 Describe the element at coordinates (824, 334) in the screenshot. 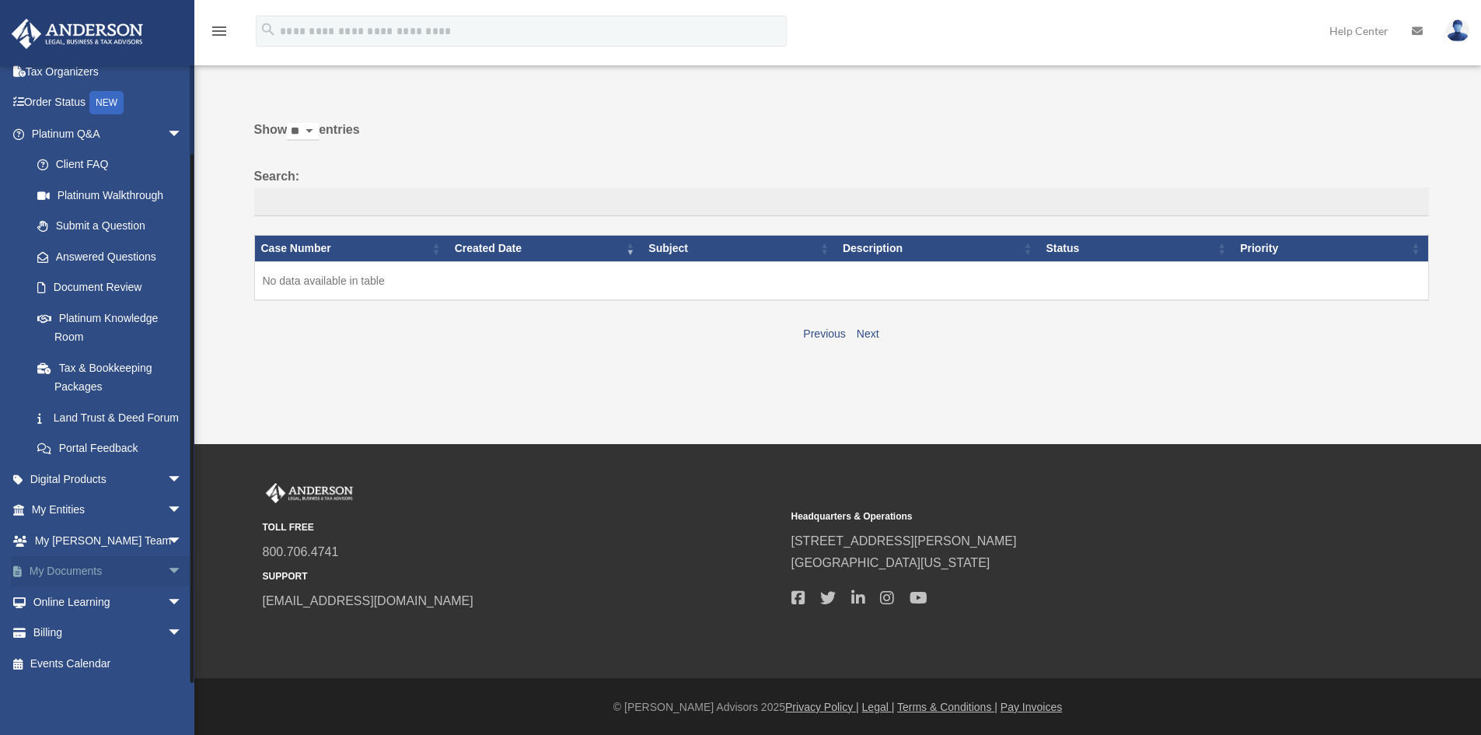

I see `a: Previous` at that location.